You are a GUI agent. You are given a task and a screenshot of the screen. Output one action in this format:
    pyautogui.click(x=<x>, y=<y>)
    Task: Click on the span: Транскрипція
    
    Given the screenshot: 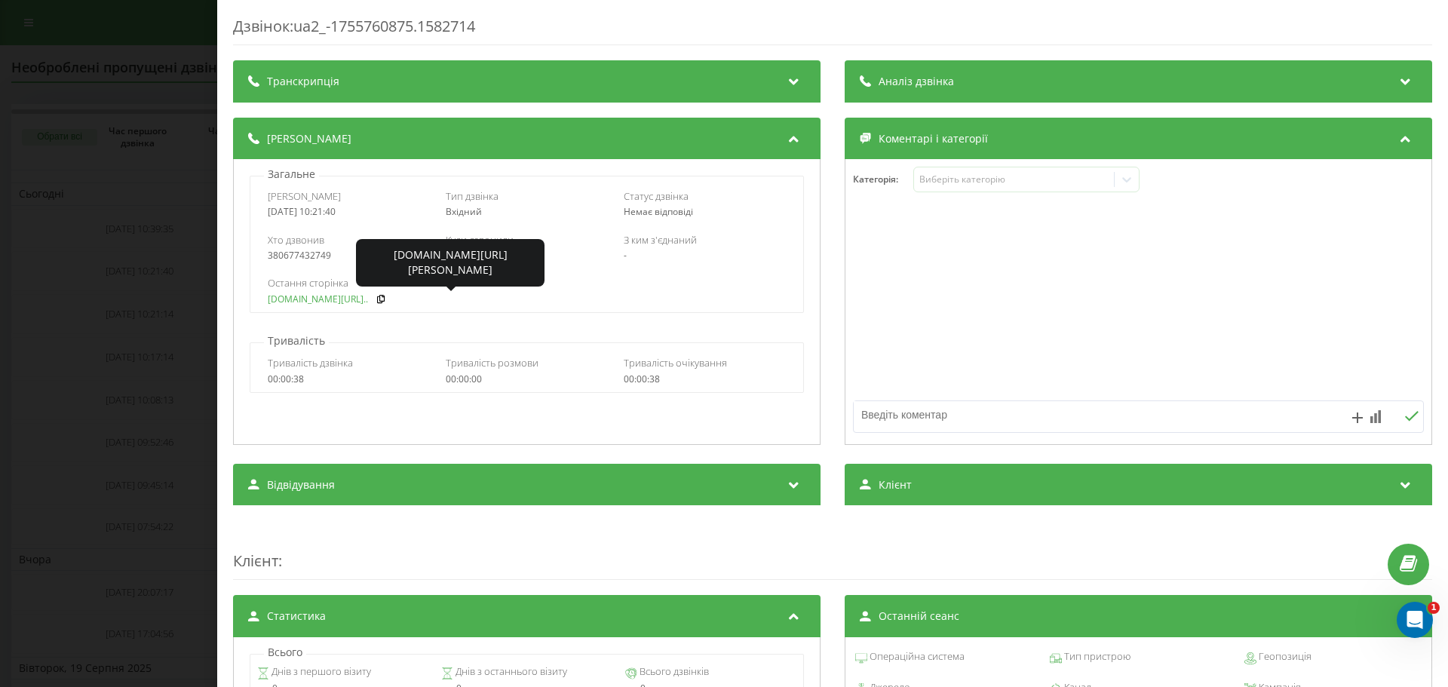 What is the action you would take?
    pyautogui.click(x=303, y=81)
    